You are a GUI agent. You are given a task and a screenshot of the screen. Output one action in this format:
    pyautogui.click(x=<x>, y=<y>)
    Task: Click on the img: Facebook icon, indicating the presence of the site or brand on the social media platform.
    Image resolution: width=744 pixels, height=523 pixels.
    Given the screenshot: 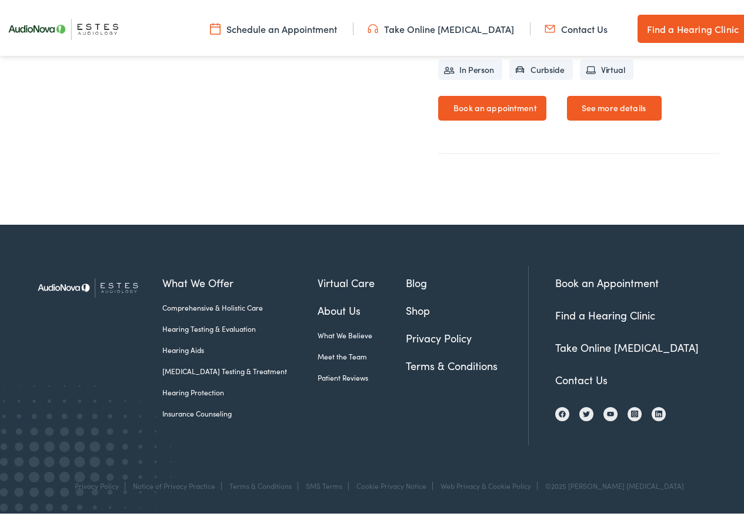 What is the action you would take?
    pyautogui.click(x=562, y=411)
    